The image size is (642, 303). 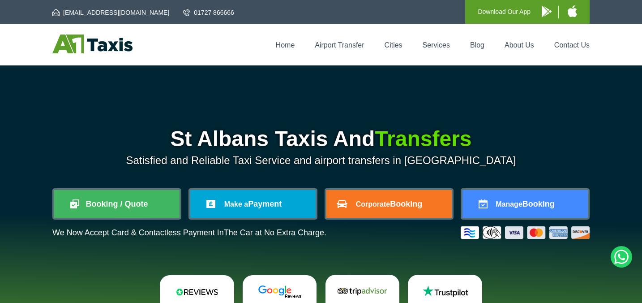 What do you see at coordinates (253, 204) in the screenshot?
I see `a: Make aPayment` at bounding box center [253, 204].